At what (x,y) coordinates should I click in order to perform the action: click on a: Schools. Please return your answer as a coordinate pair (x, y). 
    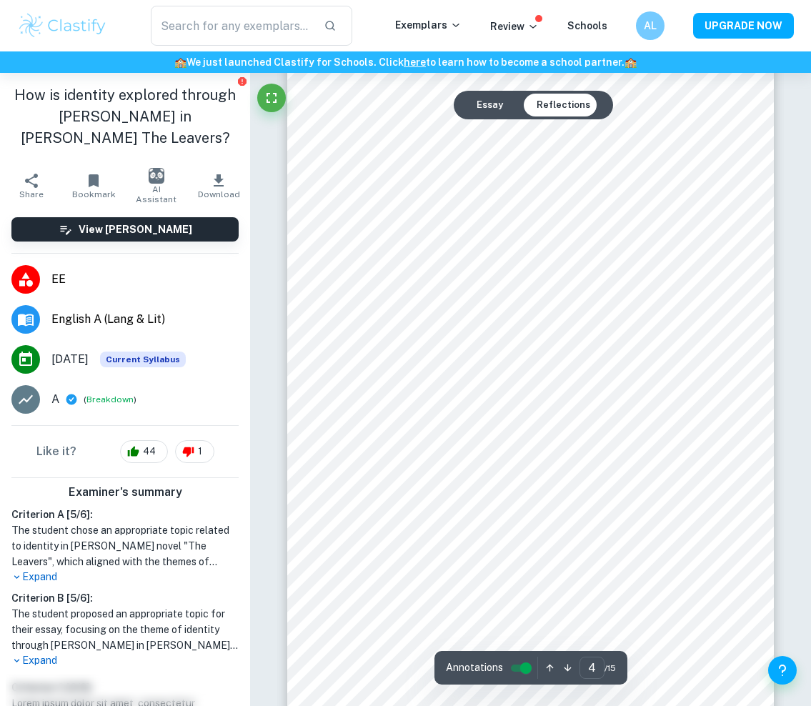
    Looking at the image, I should click on (588, 26).